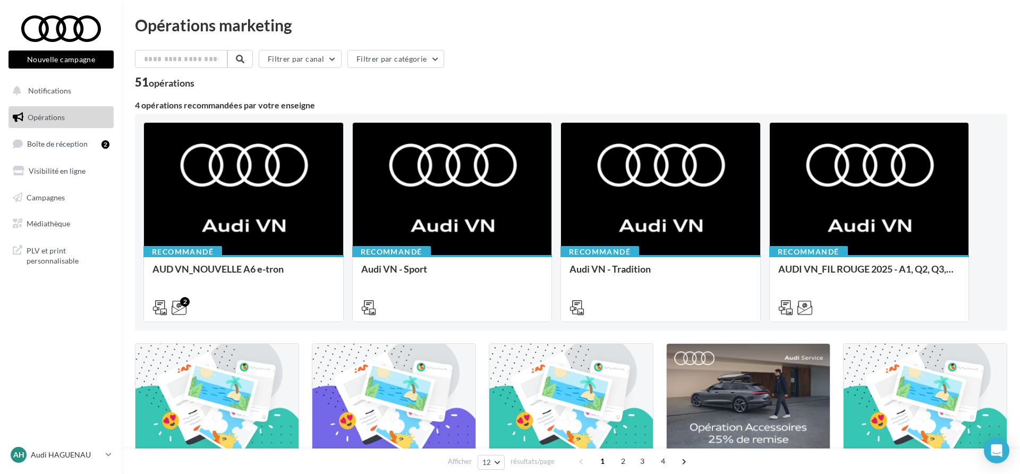 Image resolution: width=1020 pixels, height=474 pixels. I want to click on div: 51, so click(165, 82).